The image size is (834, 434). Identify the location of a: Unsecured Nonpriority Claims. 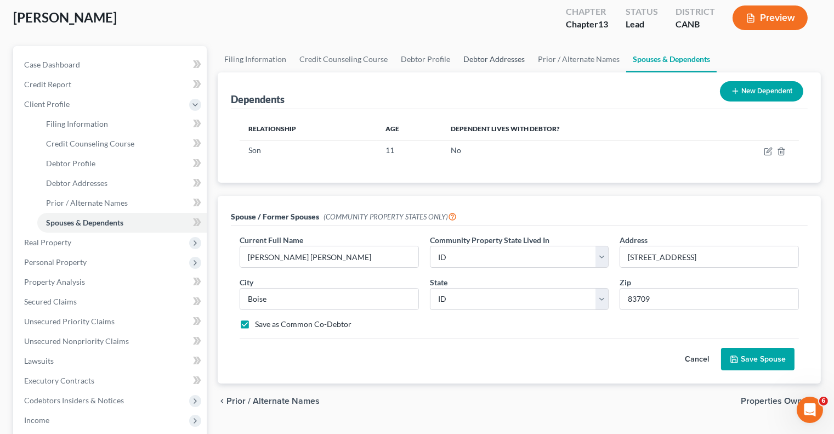
(111, 341).